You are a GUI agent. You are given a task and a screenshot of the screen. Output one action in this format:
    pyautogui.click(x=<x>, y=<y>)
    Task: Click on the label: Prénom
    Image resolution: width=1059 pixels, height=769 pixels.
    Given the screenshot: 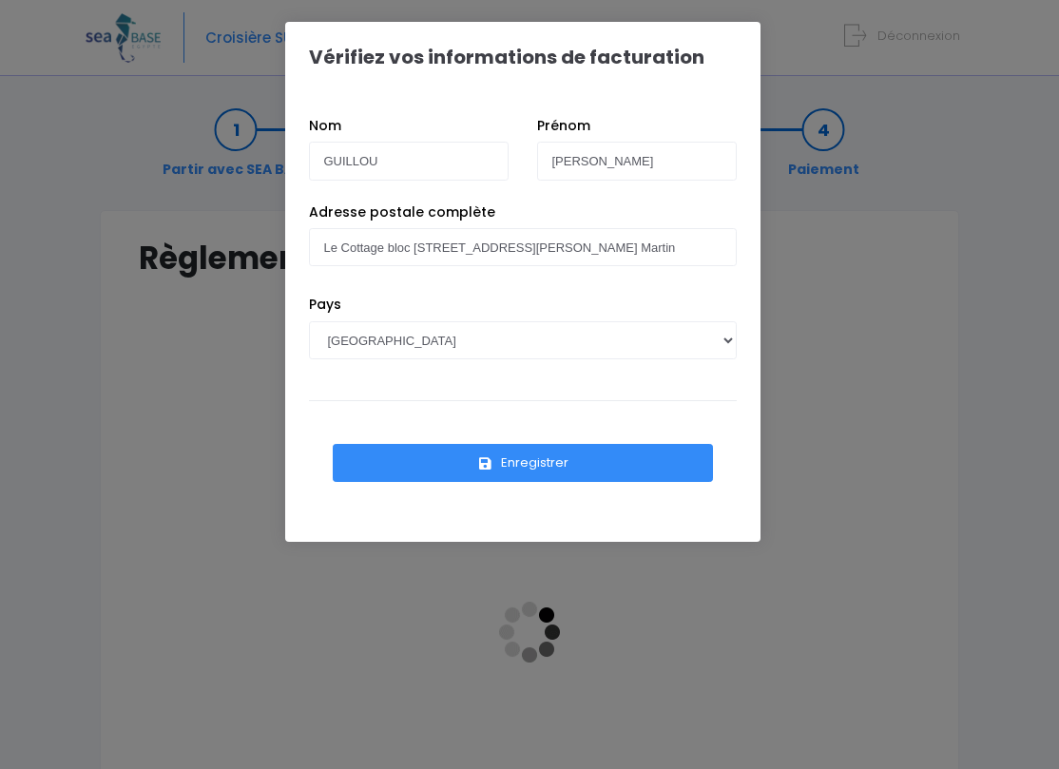 What is the action you would take?
    pyautogui.click(x=564, y=125)
    